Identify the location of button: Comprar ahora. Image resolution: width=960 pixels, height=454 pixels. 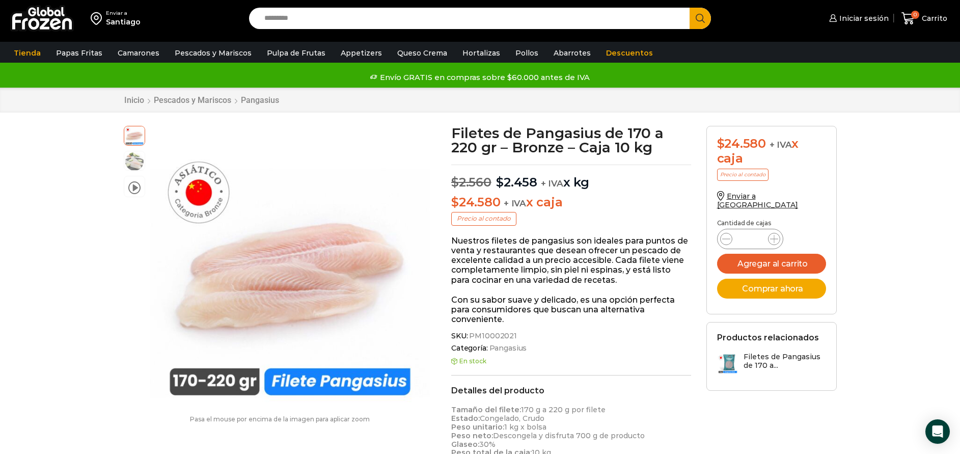
(772, 288).